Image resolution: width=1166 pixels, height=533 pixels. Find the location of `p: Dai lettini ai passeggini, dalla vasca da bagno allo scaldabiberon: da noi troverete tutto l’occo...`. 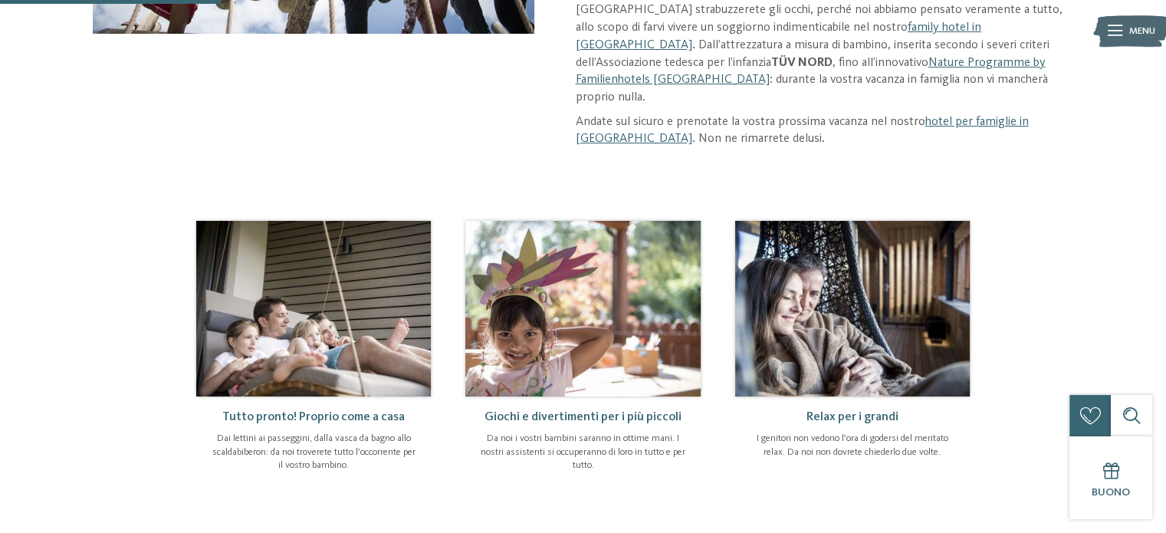

p: Dai lettini ai passeggini, dalla vasca da bagno allo scaldabiberon: da noi troverete tutto l’occo... is located at coordinates (313, 451).